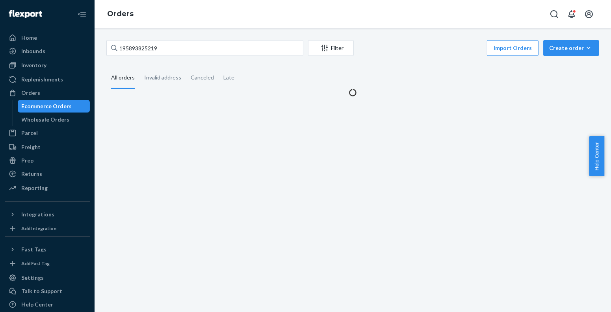 The height and width of the screenshot is (312, 611). I want to click on div: Help Center, so click(37, 305).